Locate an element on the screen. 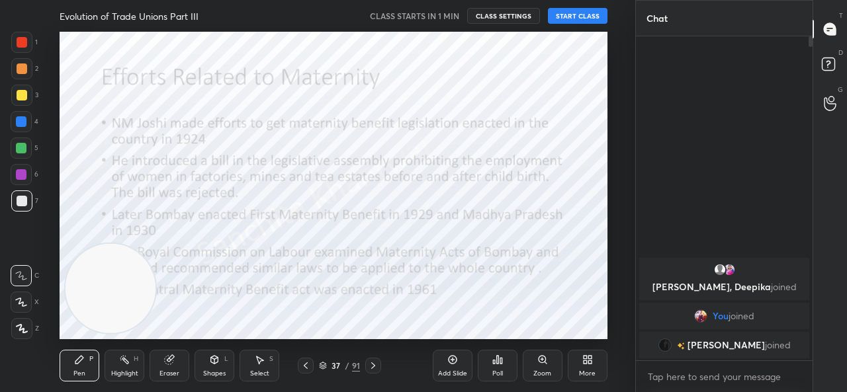 Image resolution: width=847 pixels, height=392 pixels. span: You is located at coordinates (720, 316).